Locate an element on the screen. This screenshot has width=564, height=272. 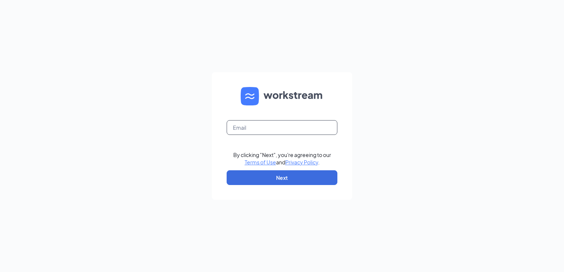
a: Privacy Policy is located at coordinates (301, 162).